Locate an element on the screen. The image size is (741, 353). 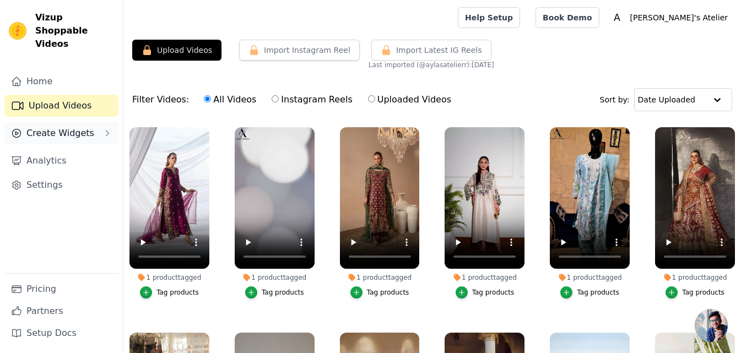
a: Help Setup is located at coordinates (489, 18).